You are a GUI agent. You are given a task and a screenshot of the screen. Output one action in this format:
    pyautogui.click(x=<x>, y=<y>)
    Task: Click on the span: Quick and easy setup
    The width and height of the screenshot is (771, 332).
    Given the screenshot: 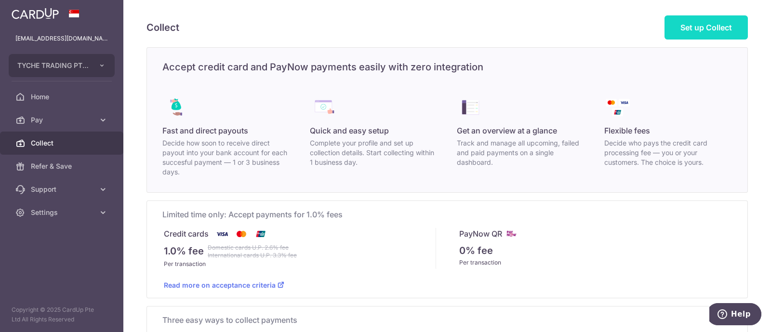 What is the action you would take?
    pyautogui.click(x=349, y=131)
    